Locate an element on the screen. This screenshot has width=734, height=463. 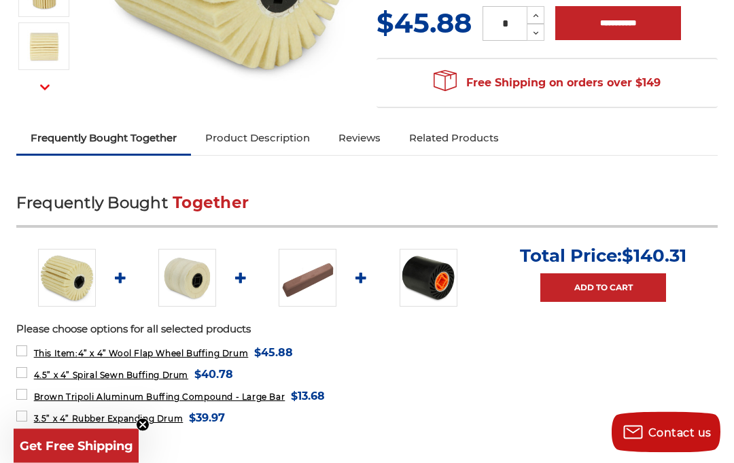
a: Related Products is located at coordinates (454, 139).